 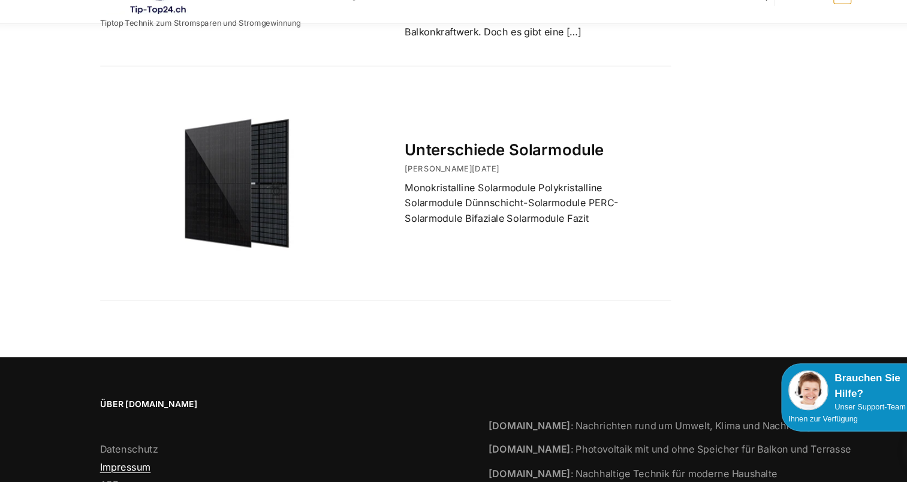 What do you see at coordinates (773, 27) in the screenshot?
I see `a: 0,00CHF 0` at bounding box center [773, 27].